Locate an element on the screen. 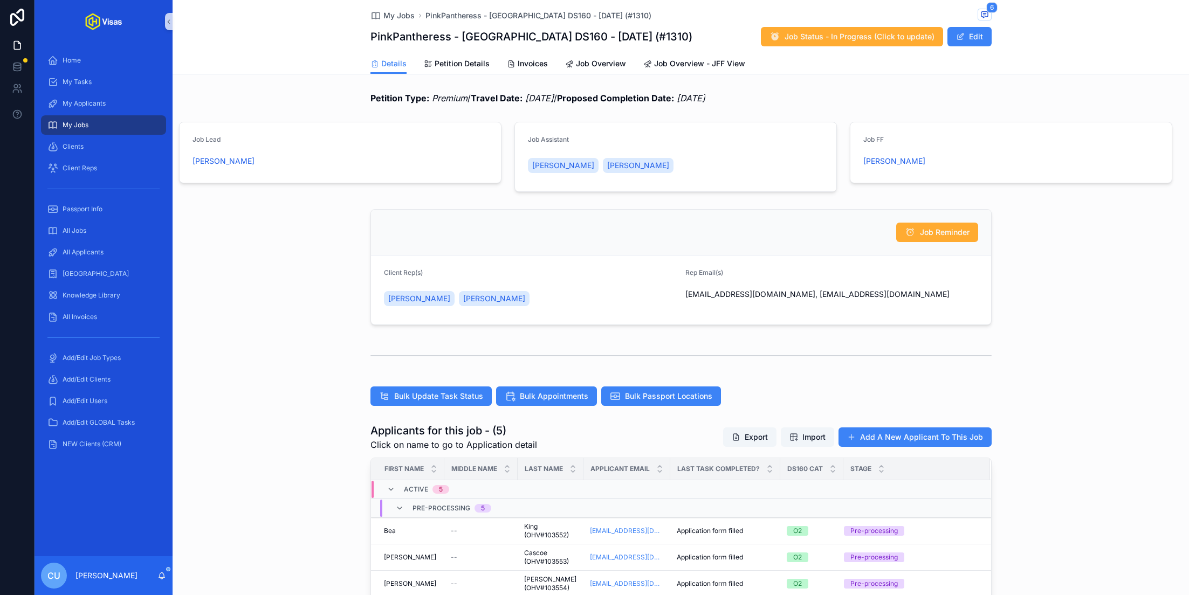 Image resolution: width=1189 pixels, height=595 pixels. button: Job Reminder is located at coordinates (937, 232).